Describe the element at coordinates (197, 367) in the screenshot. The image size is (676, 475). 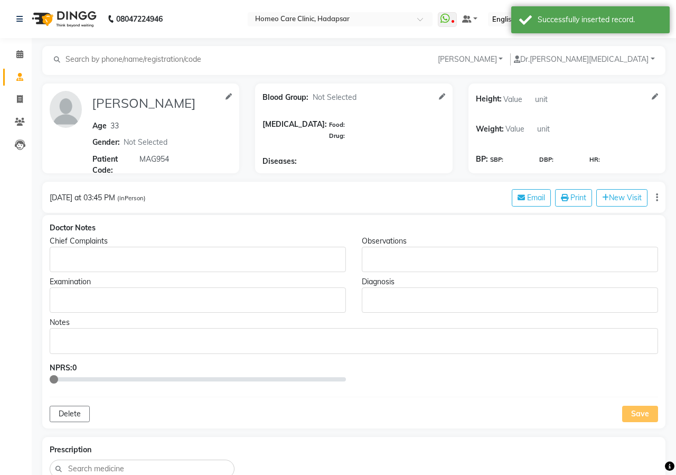
I see `div: NPRS:` at that location.